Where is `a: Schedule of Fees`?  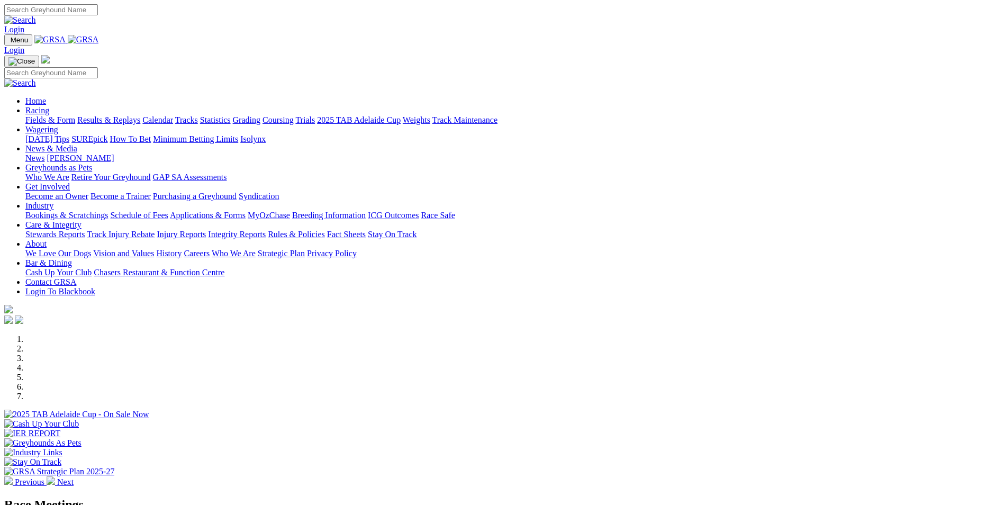
a: Schedule of Fees is located at coordinates (139, 215).